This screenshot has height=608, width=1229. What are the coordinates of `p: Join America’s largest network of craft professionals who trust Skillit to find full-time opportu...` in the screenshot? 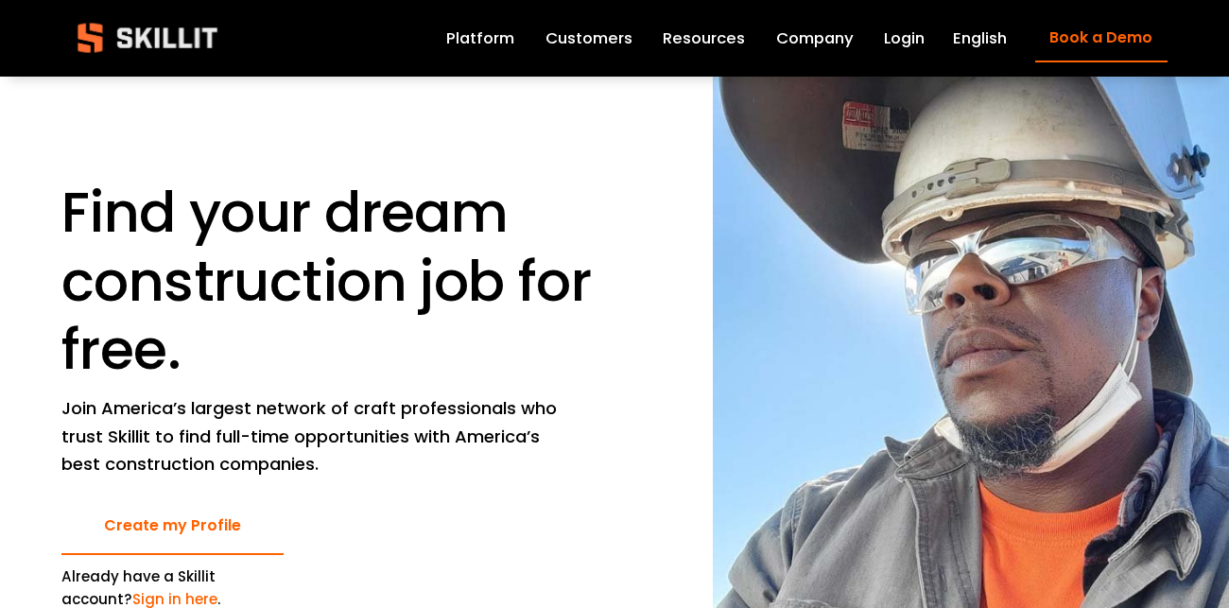 It's located at (312, 436).